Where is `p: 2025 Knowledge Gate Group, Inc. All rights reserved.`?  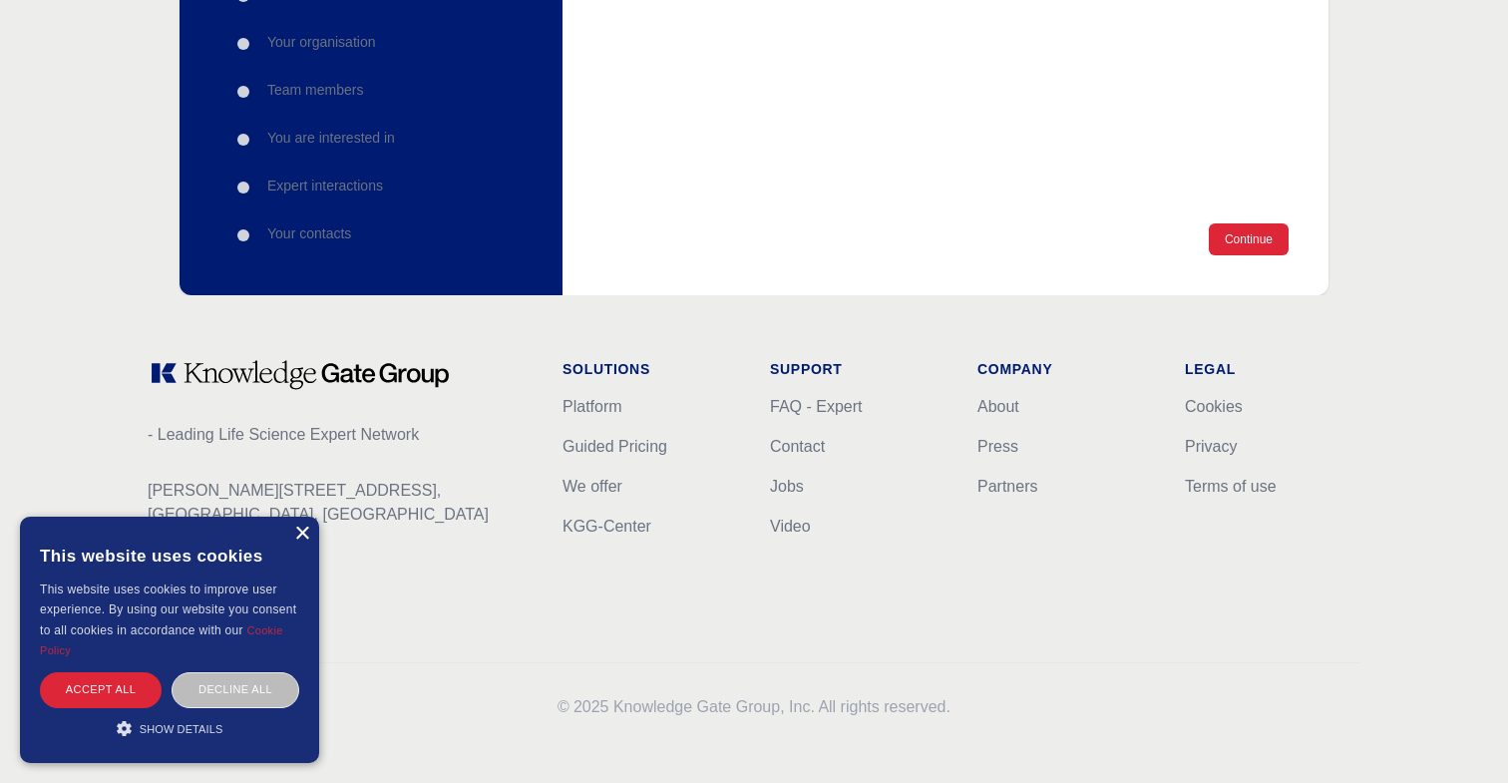
p: 2025 Knowledge Gate Group, Inc. All rights reserved. is located at coordinates (754, 707).